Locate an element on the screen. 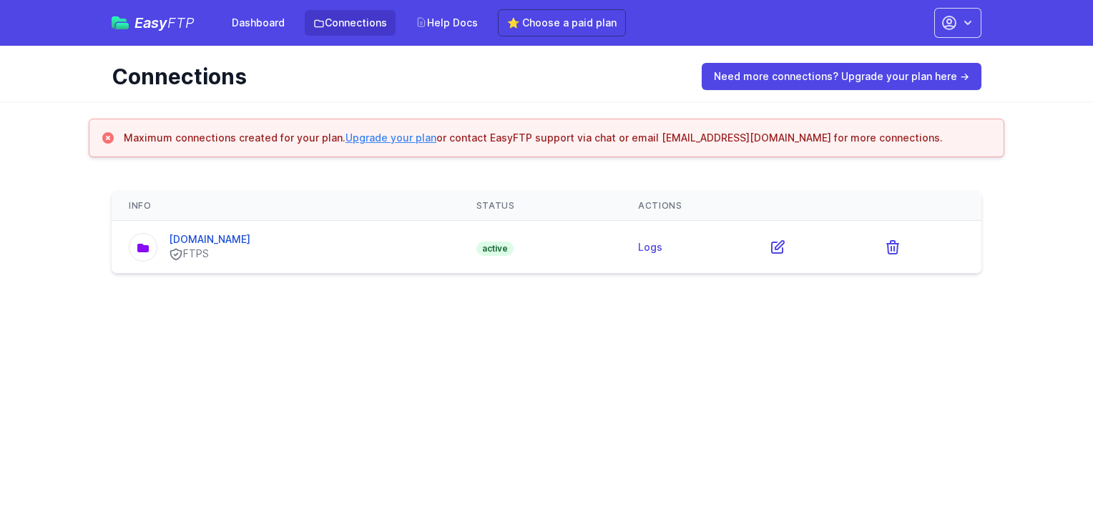  div: FTPS is located at coordinates (210, 254).